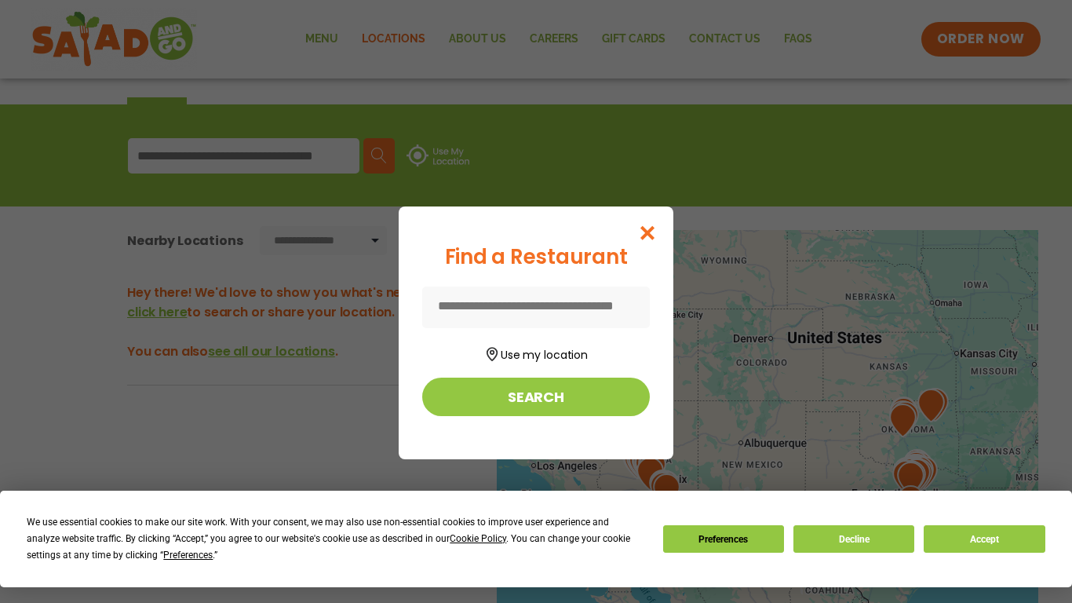 This screenshot has width=1072, height=603. What do you see at coordinates (724, 538) in the screenshot?
I see `button: Preferences` at bounding box center [724, 538].